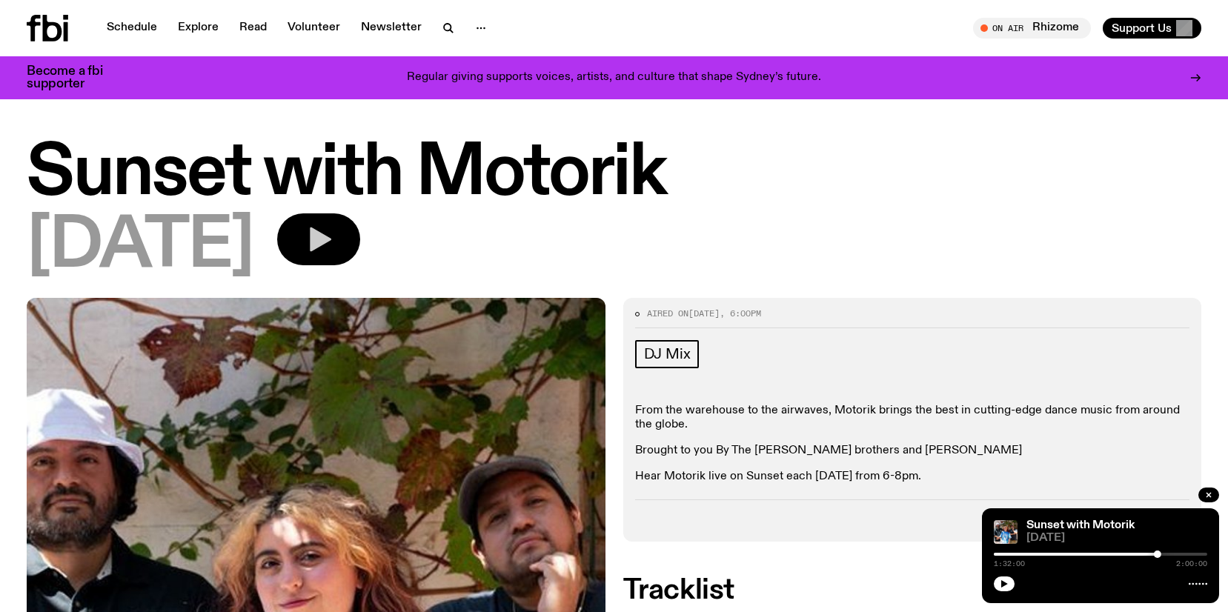 The height and width of the screenshot is (612, 1228). I want to click on span: DJ Mix, so click(667, 354).